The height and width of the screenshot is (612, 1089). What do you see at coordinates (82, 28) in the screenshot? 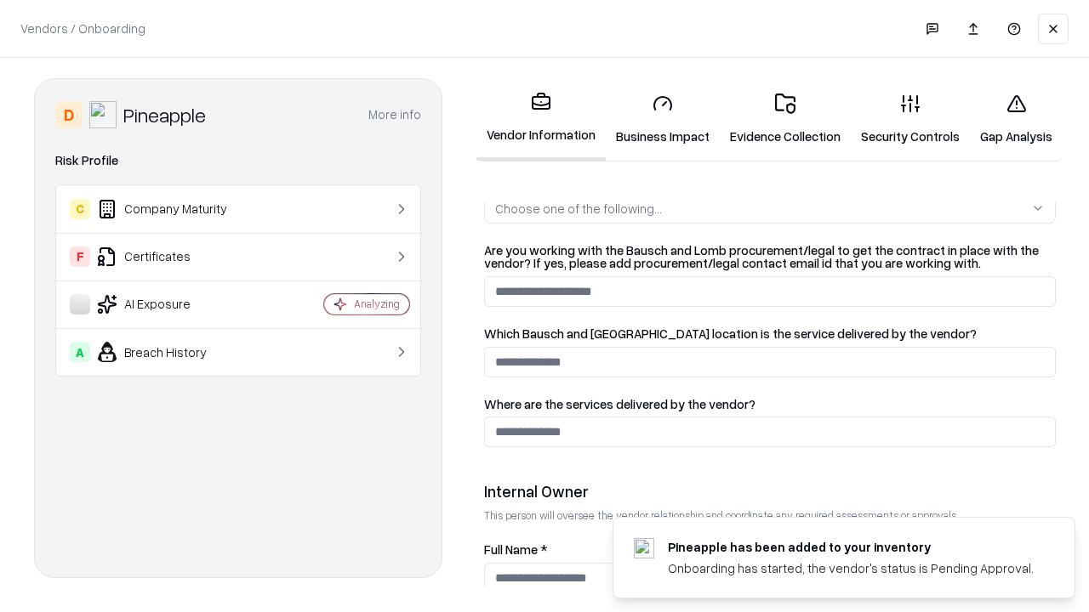
I see `p: Vendors / Onboarding` at bounding box center [82, 28].